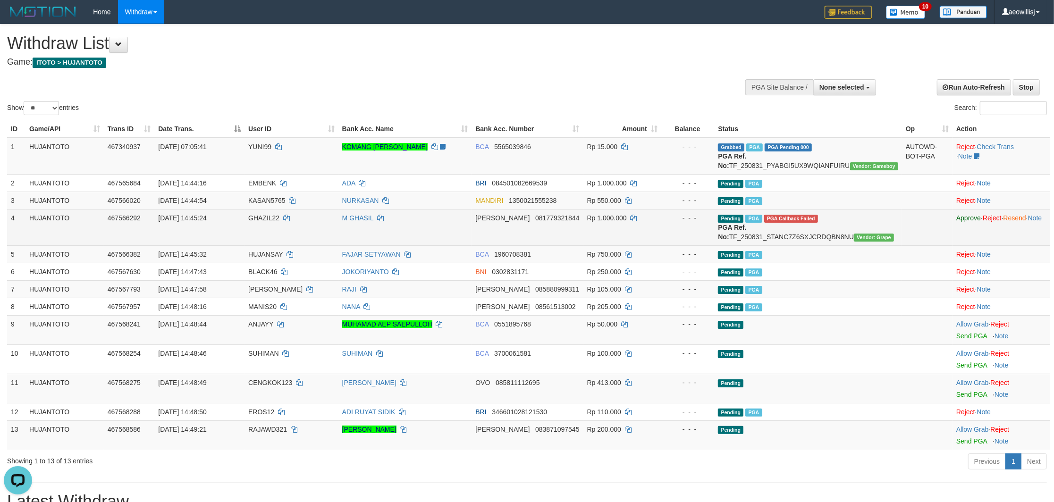 Image resolution: width=1054 pixels, height=502 pixels. Describe the element at coordinates (604, 383) in the screenshot. I see `span: Rp 413.000` at that location.